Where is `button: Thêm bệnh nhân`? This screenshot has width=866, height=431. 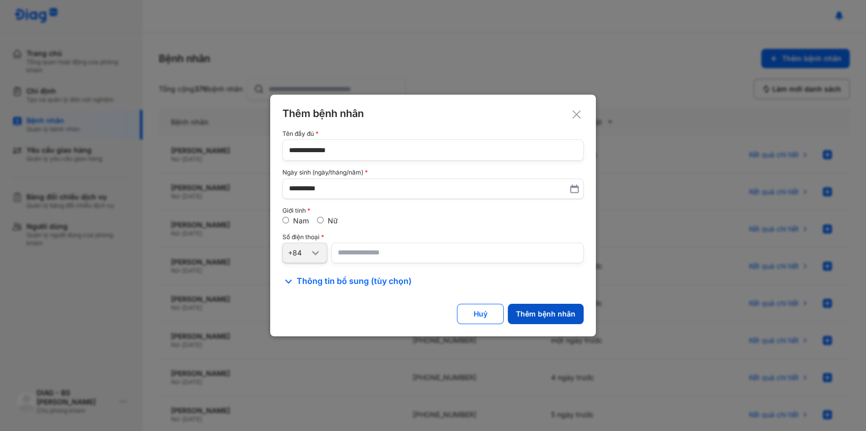 button: Thêm bệnh nhân is located at coordinates (546, 314).